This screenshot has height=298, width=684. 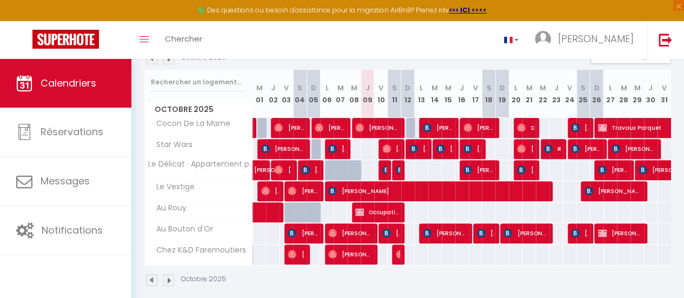 I want to click on span: Notifications, so click(x=72, y=230).